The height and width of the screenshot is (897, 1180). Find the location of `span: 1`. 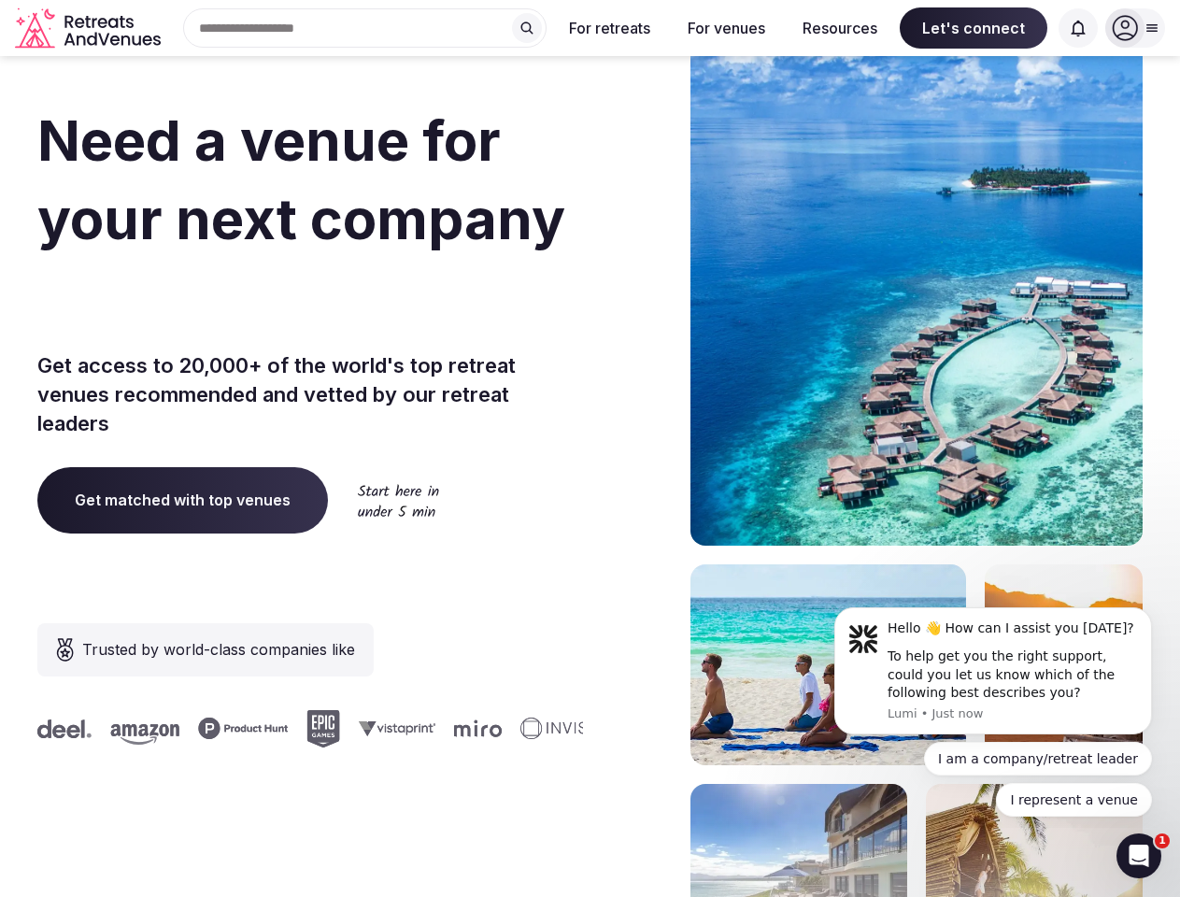

span: 1 is located at coordinates (1163, 841).